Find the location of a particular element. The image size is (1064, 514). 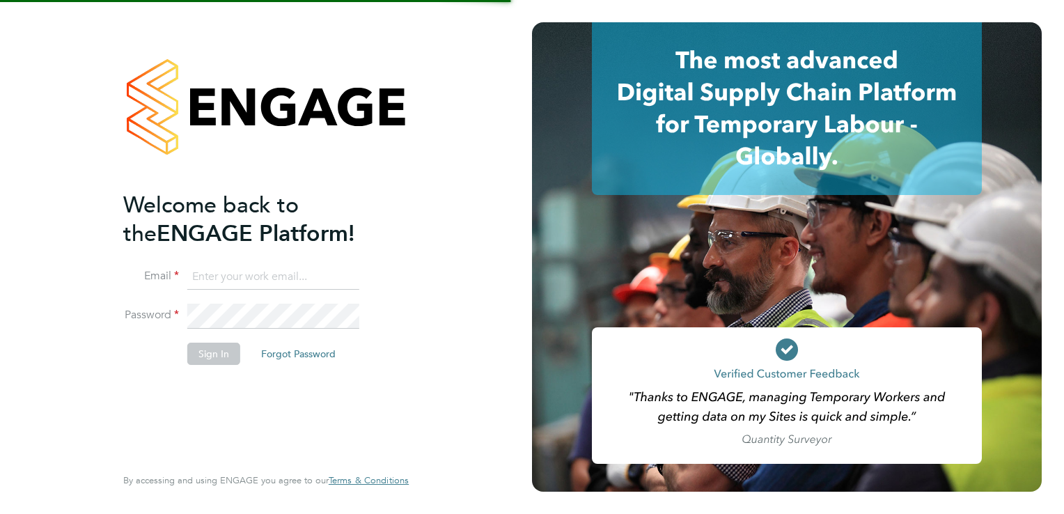

span: Terms & Conditions is located at coordinates (368, 480).